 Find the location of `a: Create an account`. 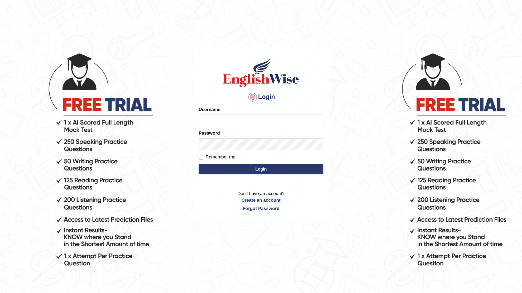

a: Create an account is located at coordinates (261, 200).